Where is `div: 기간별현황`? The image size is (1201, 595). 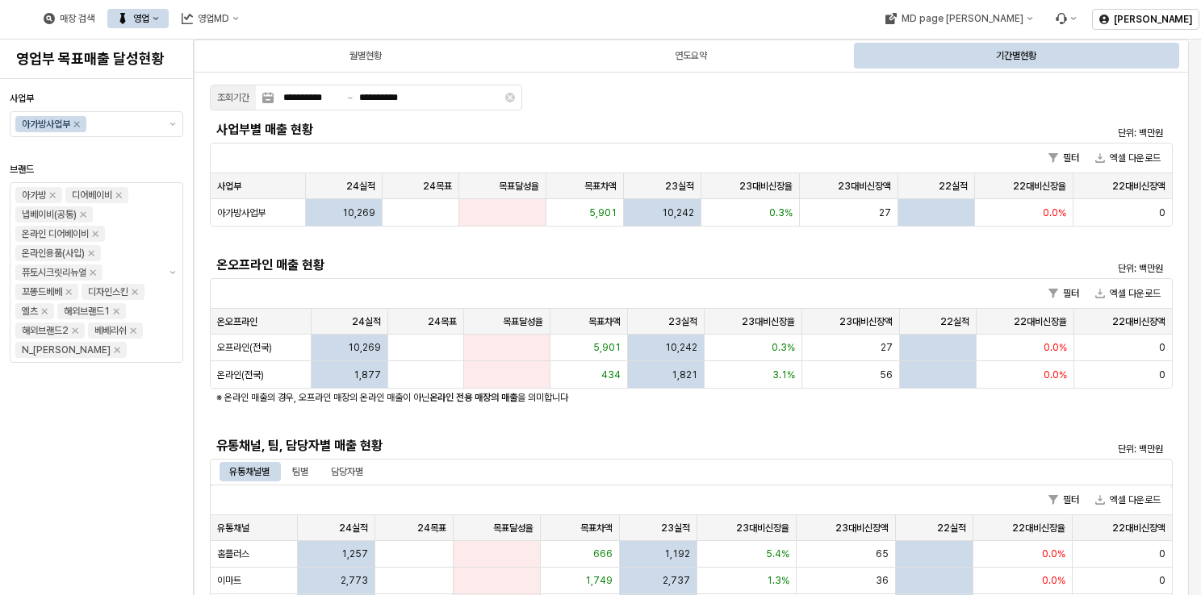
div: 기간별현황 is located at coordinates (1016, 56).